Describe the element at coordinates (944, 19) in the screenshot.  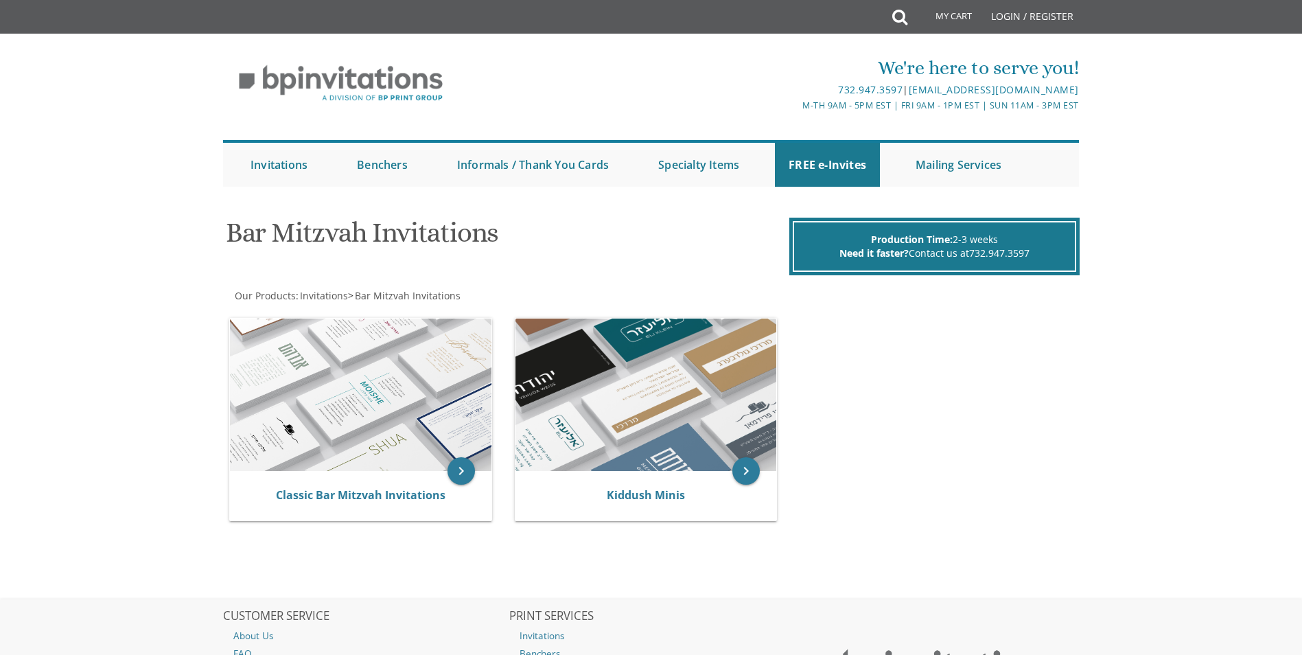
I see `a: My Cart` at that location.